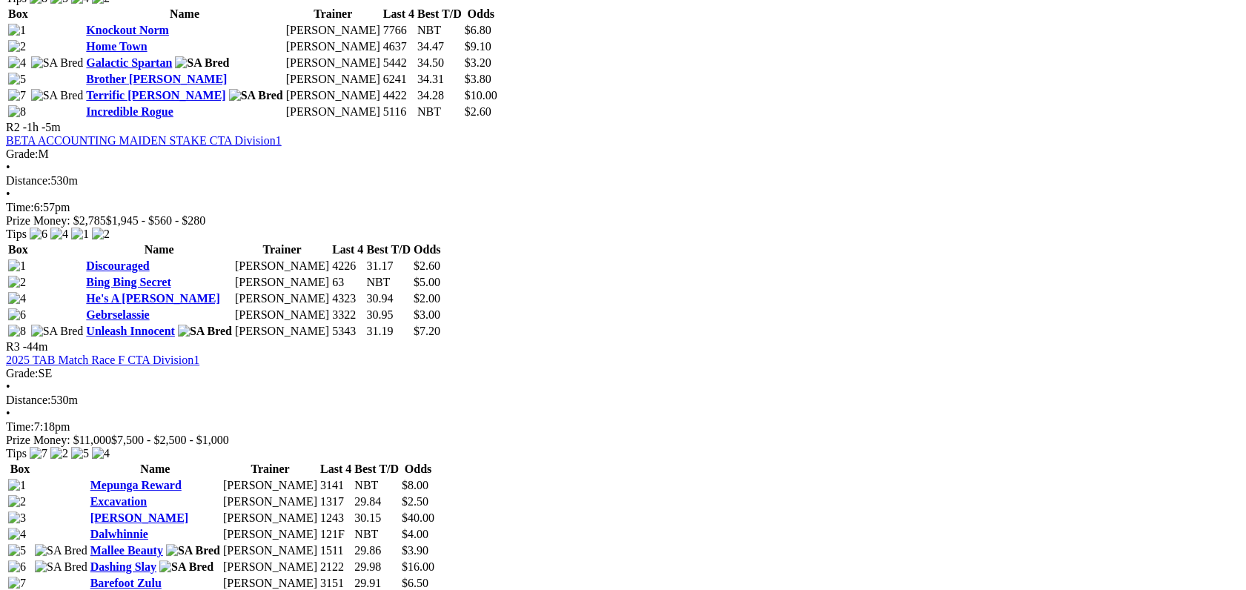 This screenshot has height=590, width=1246. Describe the element at coordinates (427, 265) in the screenshot. I see `span: $2.60` at that location.